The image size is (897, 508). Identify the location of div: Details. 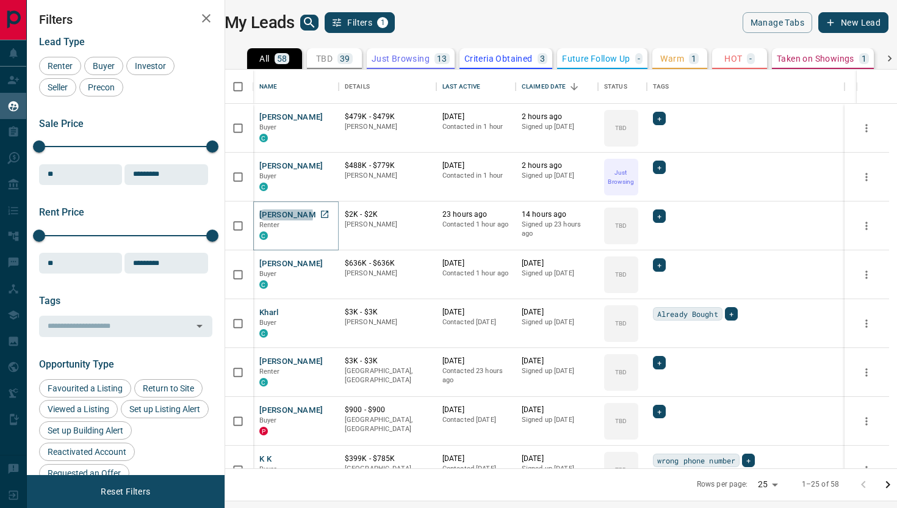
(387, 87).